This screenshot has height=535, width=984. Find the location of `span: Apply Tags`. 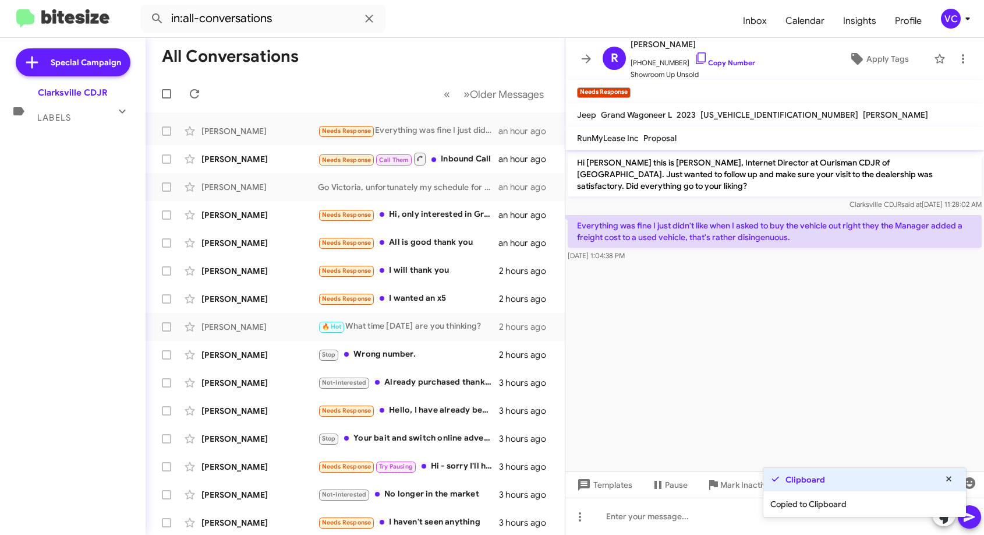

span: Apply Tags is located at coordinates (888, 59).